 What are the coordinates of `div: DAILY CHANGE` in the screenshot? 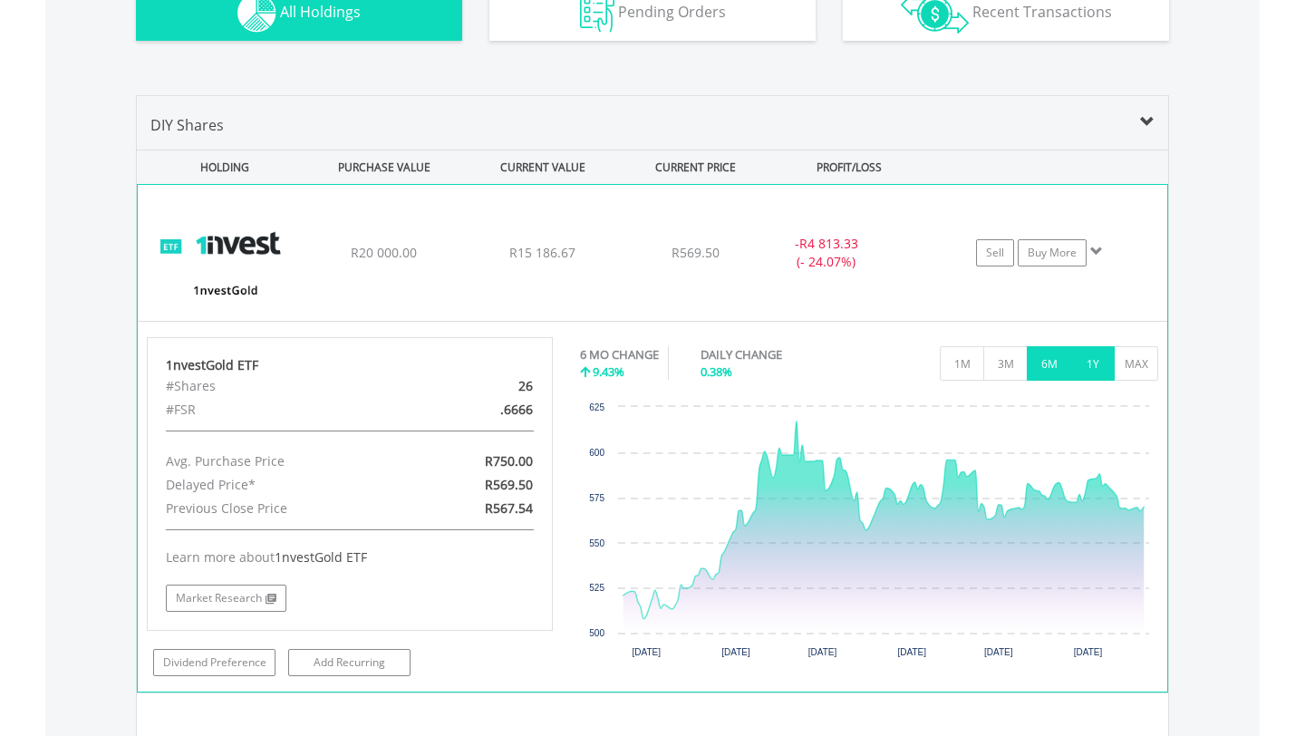 It's located at (773, 354).